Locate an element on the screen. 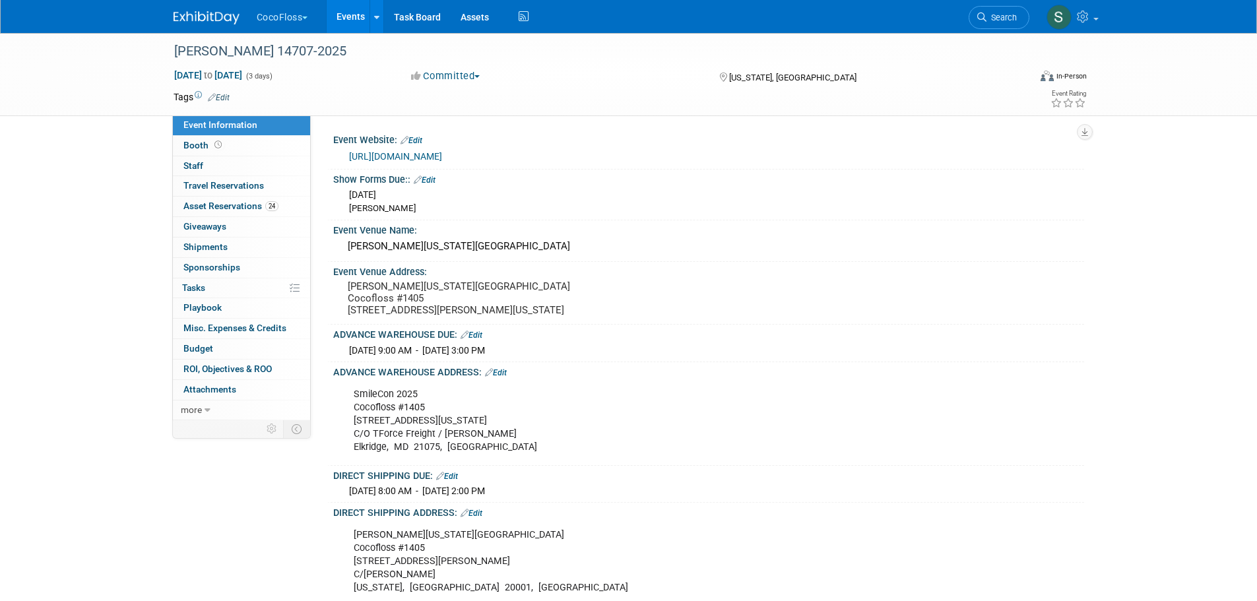 The image size is (1257, 601). span: Travel Reservations is located at coordinates (224, 185).